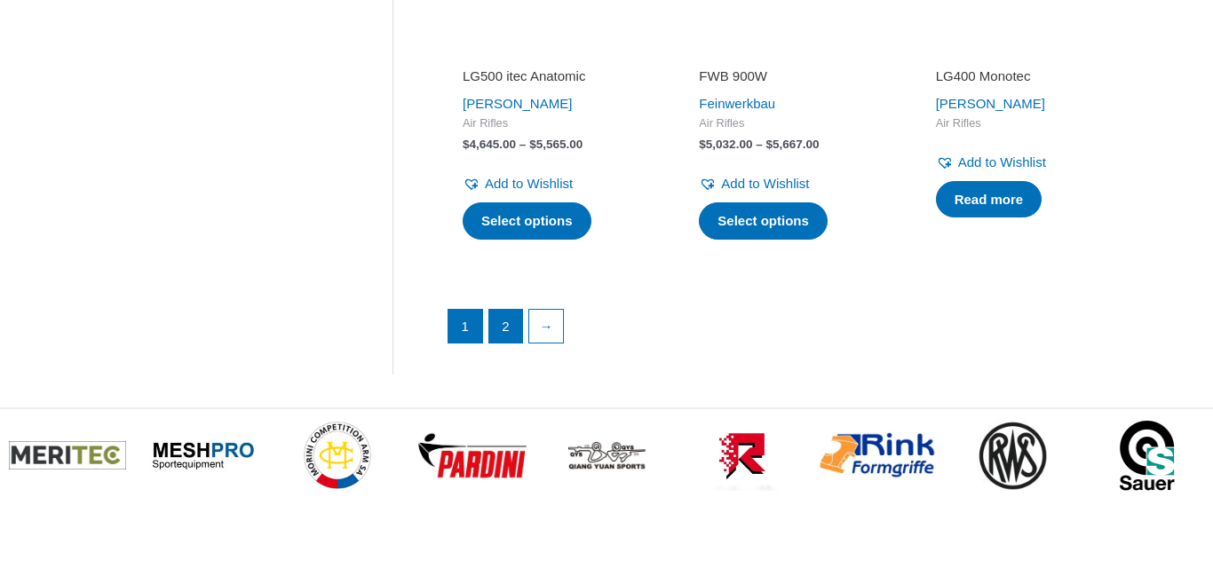  What do you see at coordinates (792, 331) in the screenshot?
I see `nav: Product Pagination` at bounding box center [792, 331].